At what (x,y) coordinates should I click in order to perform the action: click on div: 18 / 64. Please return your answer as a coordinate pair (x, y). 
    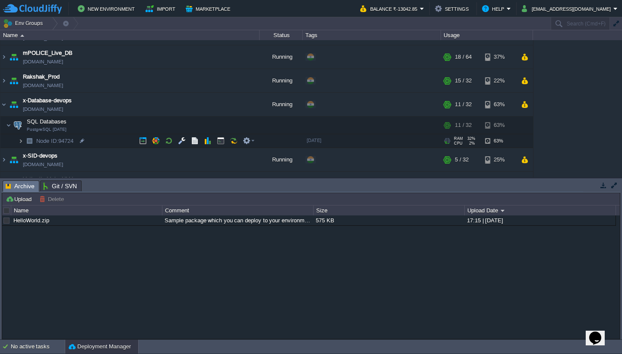
    Looking at the image, I should click on (463, 57).